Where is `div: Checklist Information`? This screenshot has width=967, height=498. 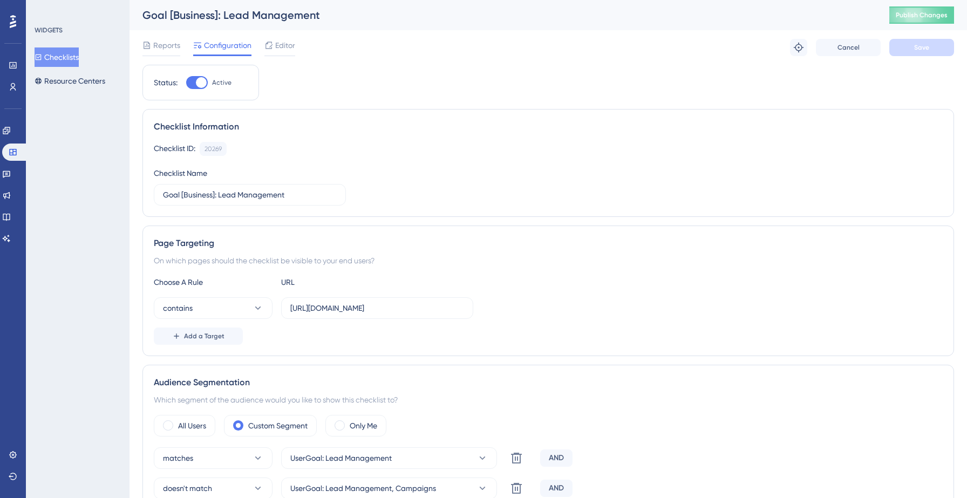 div: Checklist Information is located at coordinates (548, 127).